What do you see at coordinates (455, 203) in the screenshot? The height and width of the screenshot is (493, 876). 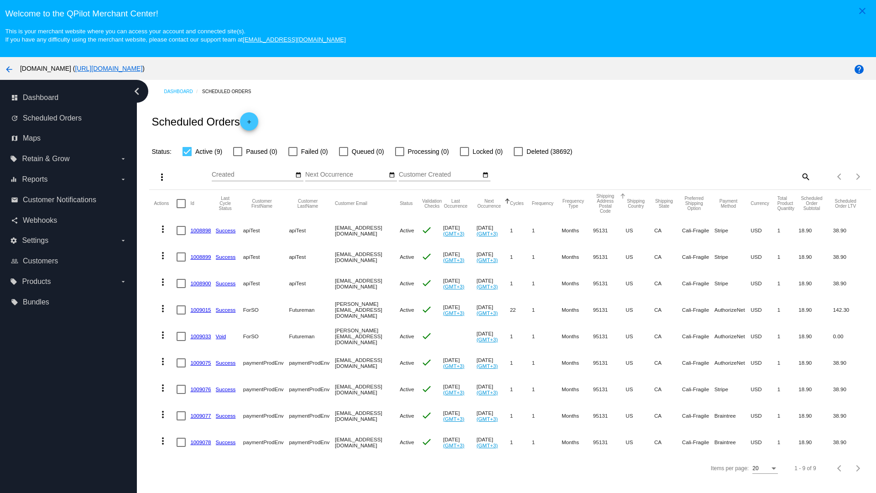 I see `button: Change sorting for LastOccurrenceUtc` at bounding box center [455, 203].